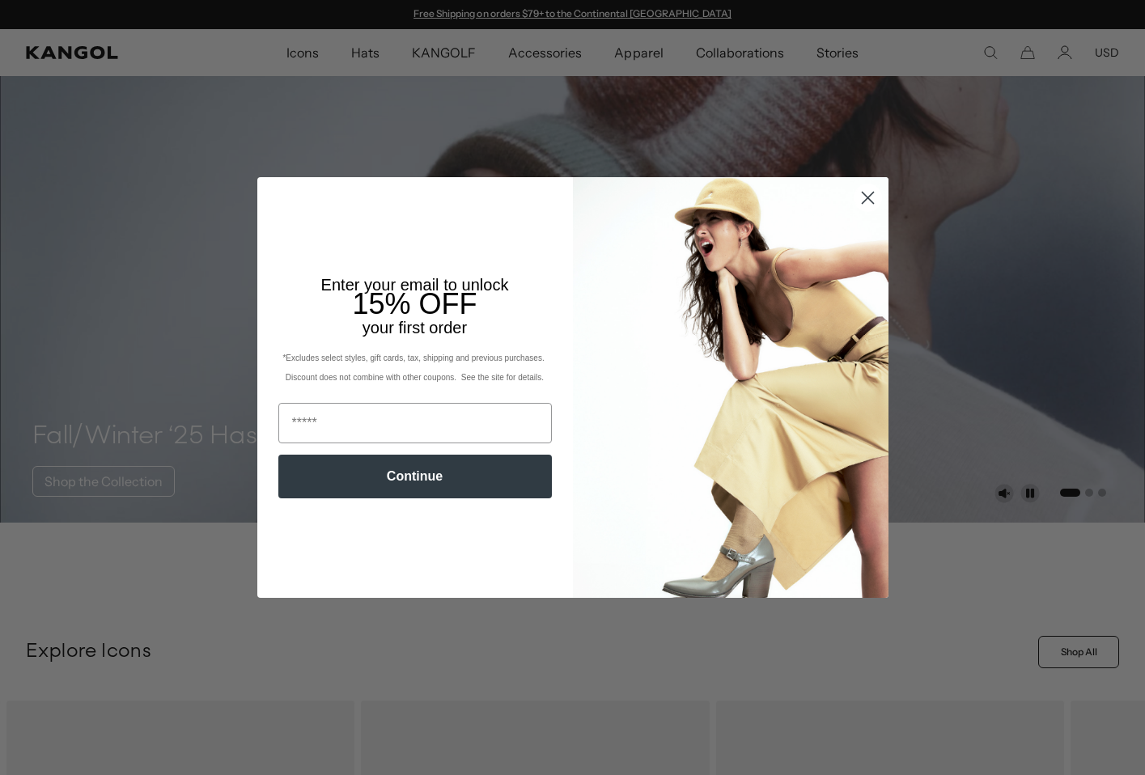  What do you see at coordinates (415, 477) in the screenshot?
I see `button: Continue` at bounding box center [415, 477].